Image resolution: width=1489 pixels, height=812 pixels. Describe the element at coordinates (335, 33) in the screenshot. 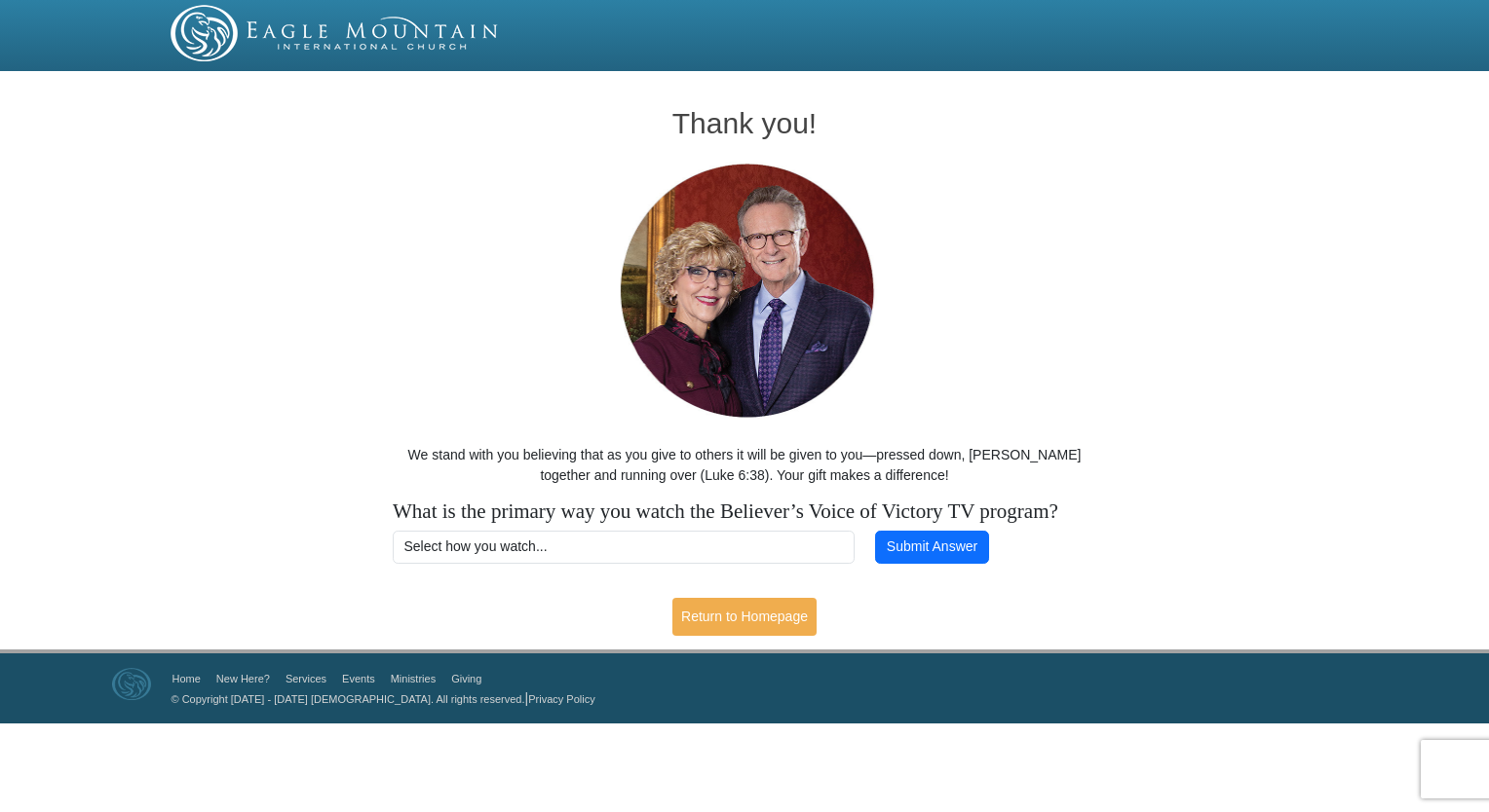

I see `img: EMIC` at that location.